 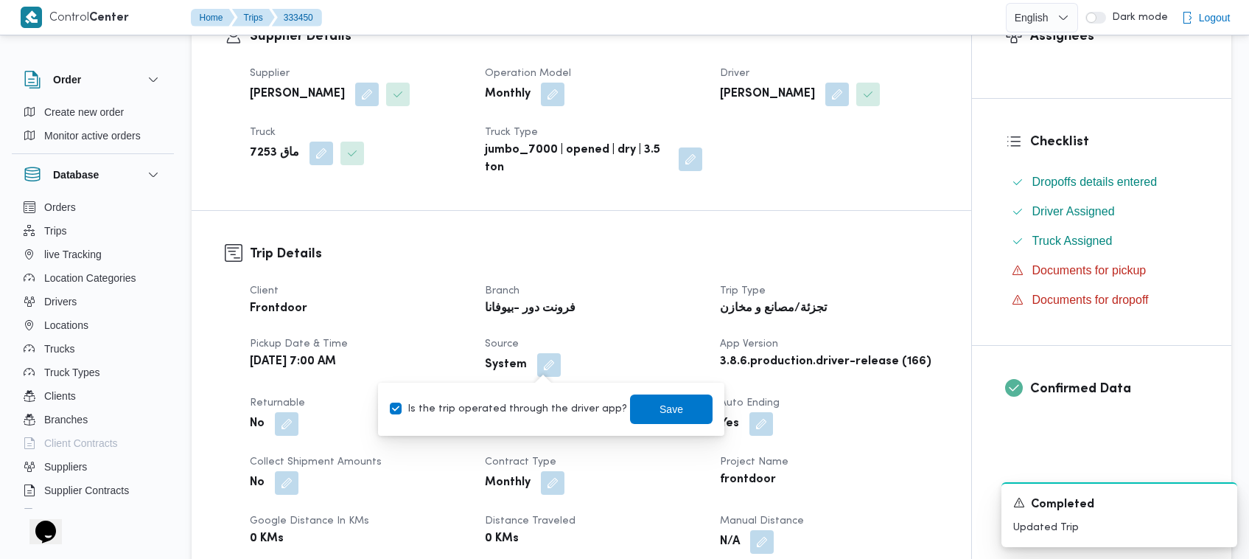 What do you see at coordinates (520, 461) in the screenshot?
I see `span: Contract Type` at bounding box center [520, 461].